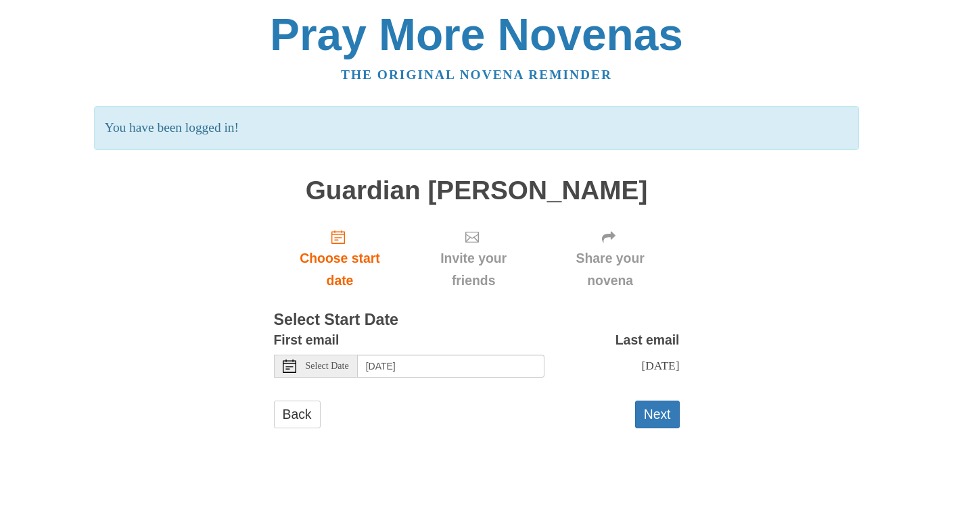 The width and height of the screenshot is (953, 506). Describe the element at coordinates (306, 340) in the screenshot. I see `label: First email` at that location.